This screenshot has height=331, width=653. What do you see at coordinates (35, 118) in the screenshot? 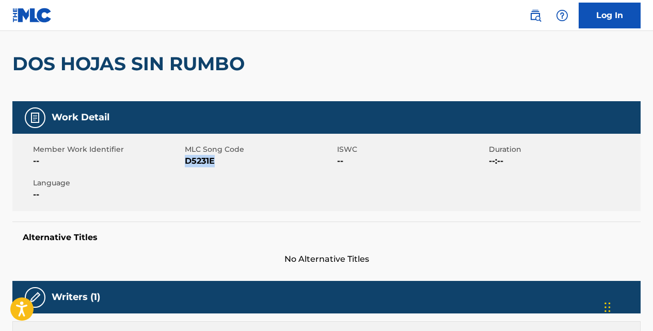
I see `img: Work Detail` at bounding box center [35, 118].